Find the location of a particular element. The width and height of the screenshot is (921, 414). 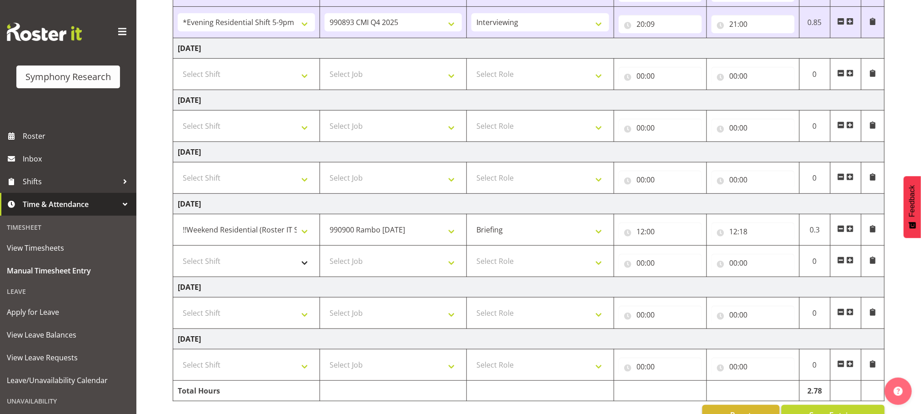

span: Apply for Leave is located at coordinates (68, 312).